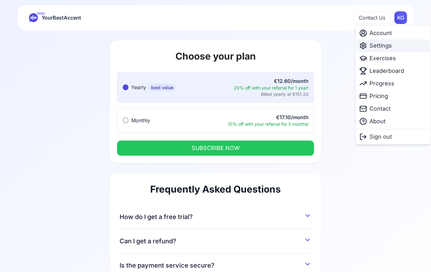  I want to click on span: Sign out, so click(380, 137).